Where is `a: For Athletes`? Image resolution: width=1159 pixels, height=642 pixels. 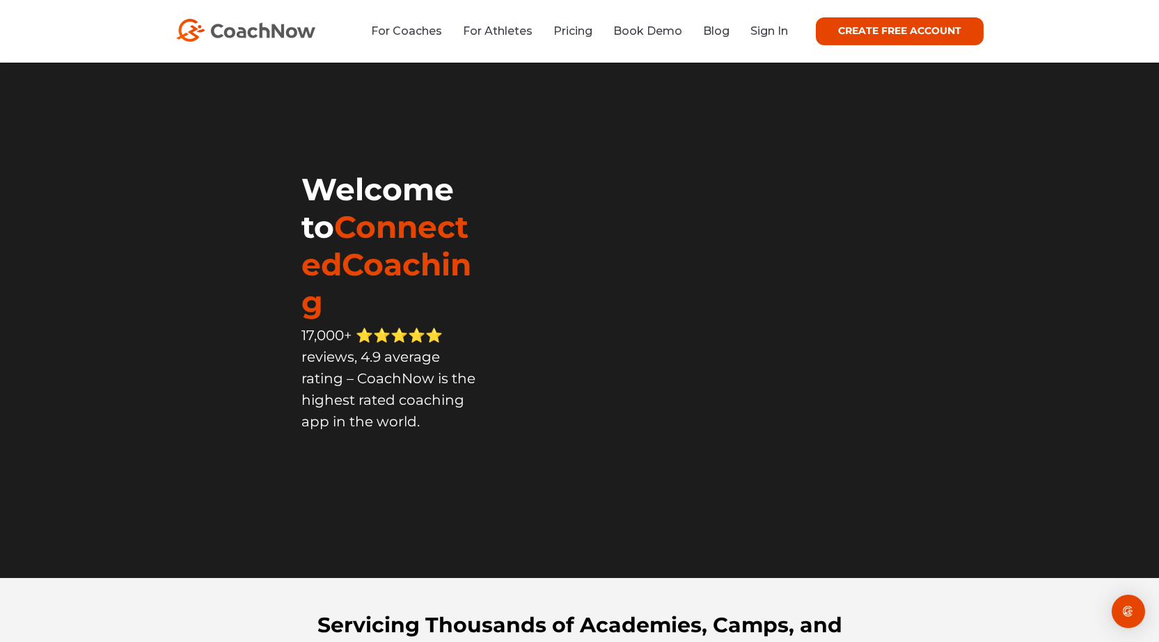 a: For Athletes is located at coordinates (498, 31).